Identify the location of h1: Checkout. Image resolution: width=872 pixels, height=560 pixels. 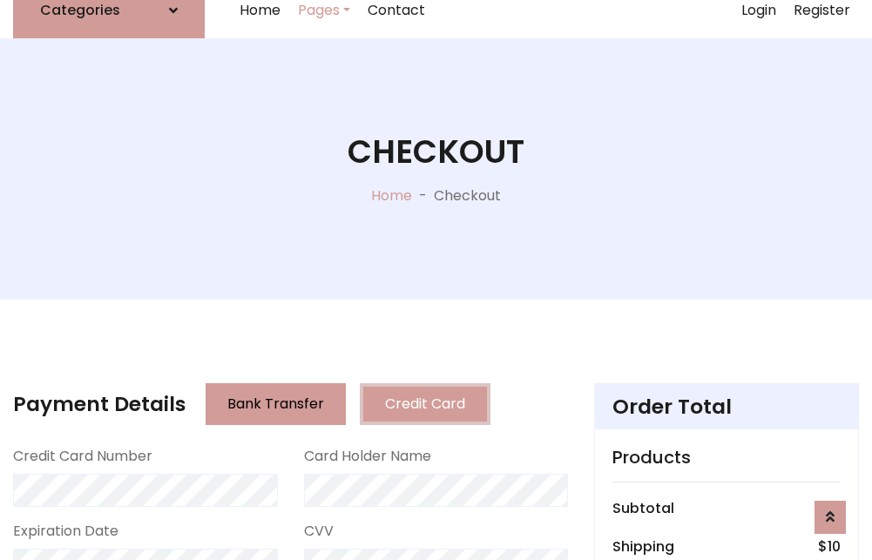
(435, 152).